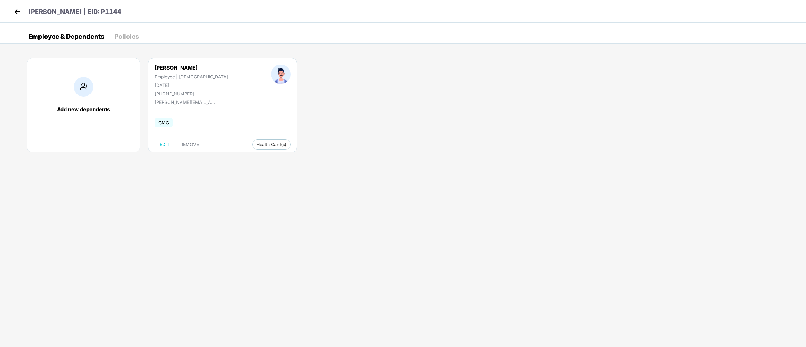  Describe the element at coordinates (83, 87) in the screenshot. I see `img: addIcon` at that location.